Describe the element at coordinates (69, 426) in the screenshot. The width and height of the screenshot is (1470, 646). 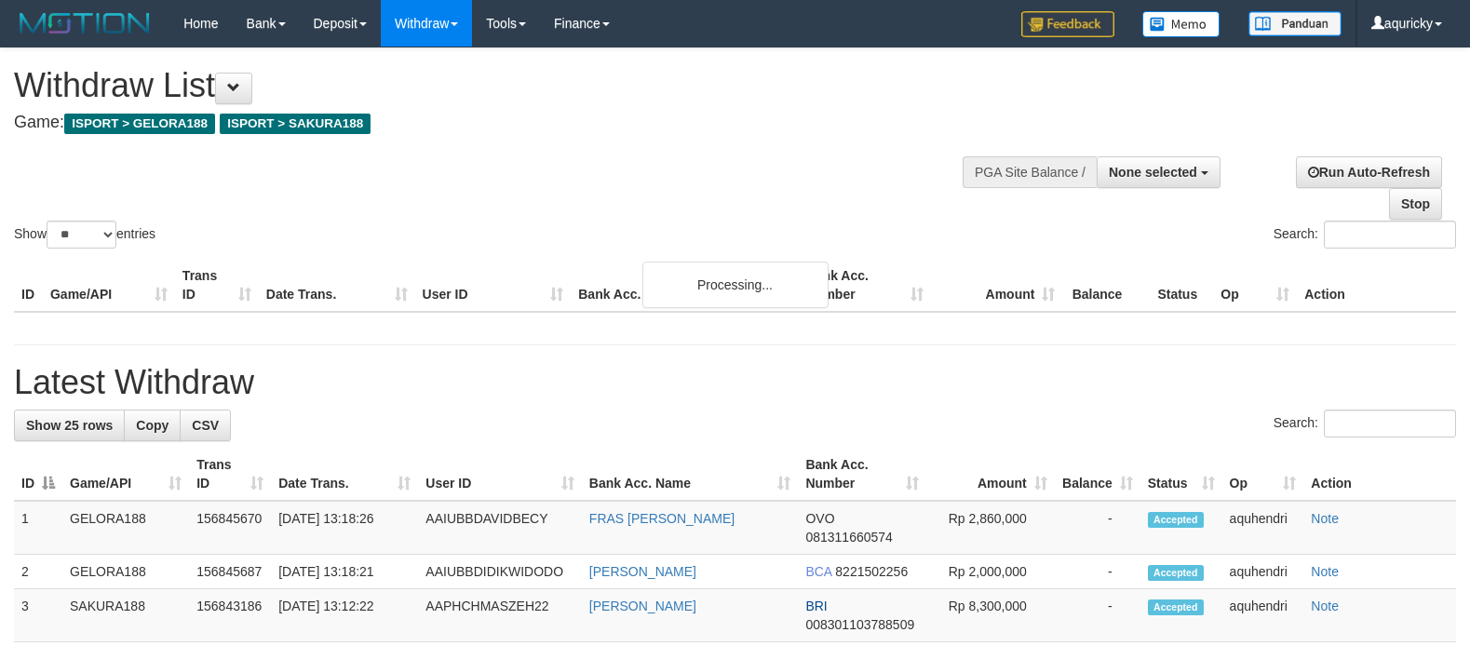
I see `span: Show 25 rows` at that location.